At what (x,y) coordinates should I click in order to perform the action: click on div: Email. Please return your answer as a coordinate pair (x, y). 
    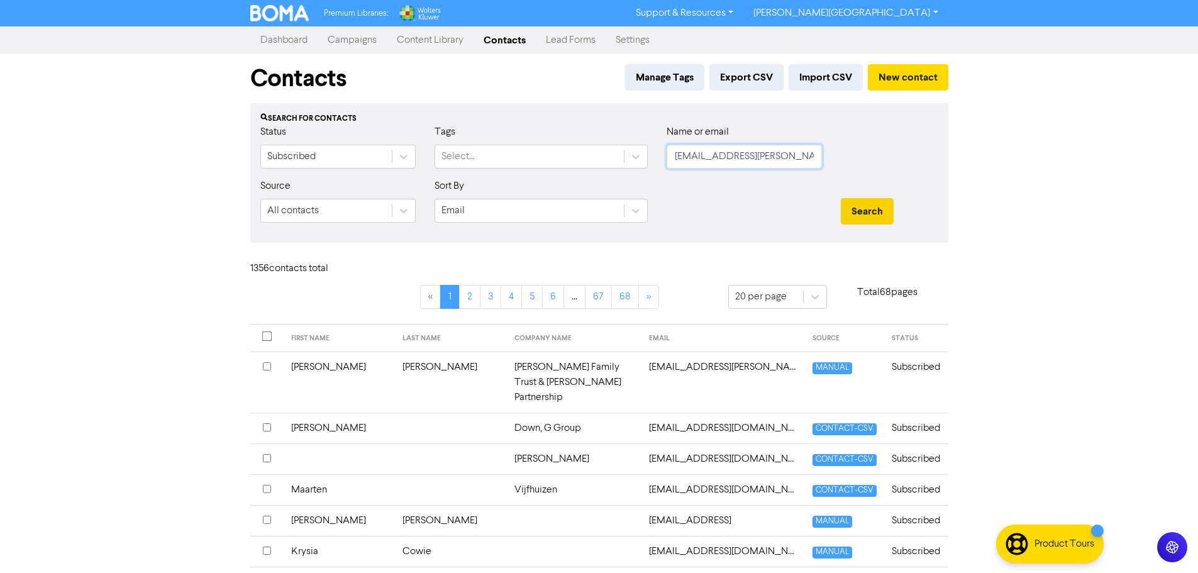
    Looking at the image, I should click on (453, 211).